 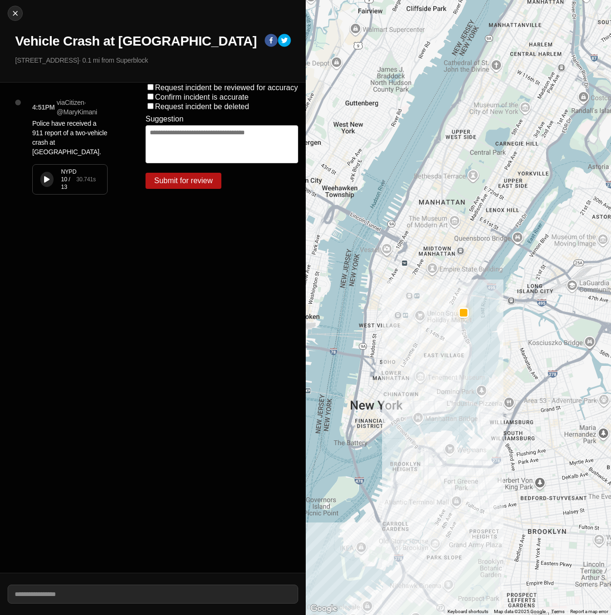 What do you see at coordinates (44, 107) in the screenshot?
I see `p: 4:51PM` at bounding box center [44, 107].